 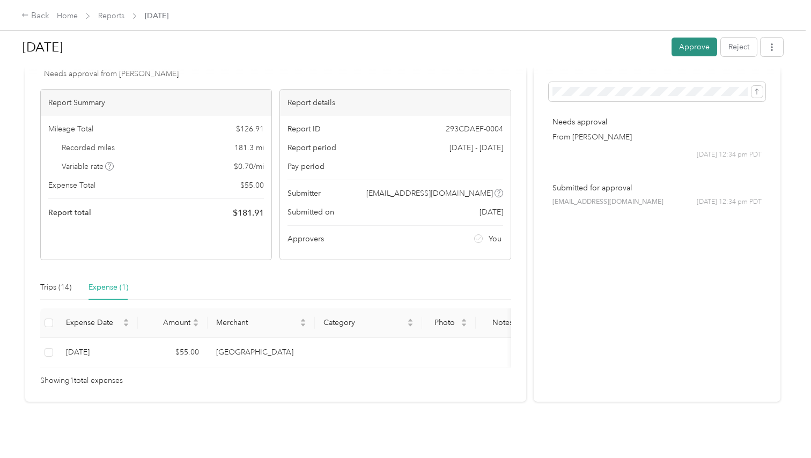 I want to click on span: $ 55.00, so click(x=252, y=185).